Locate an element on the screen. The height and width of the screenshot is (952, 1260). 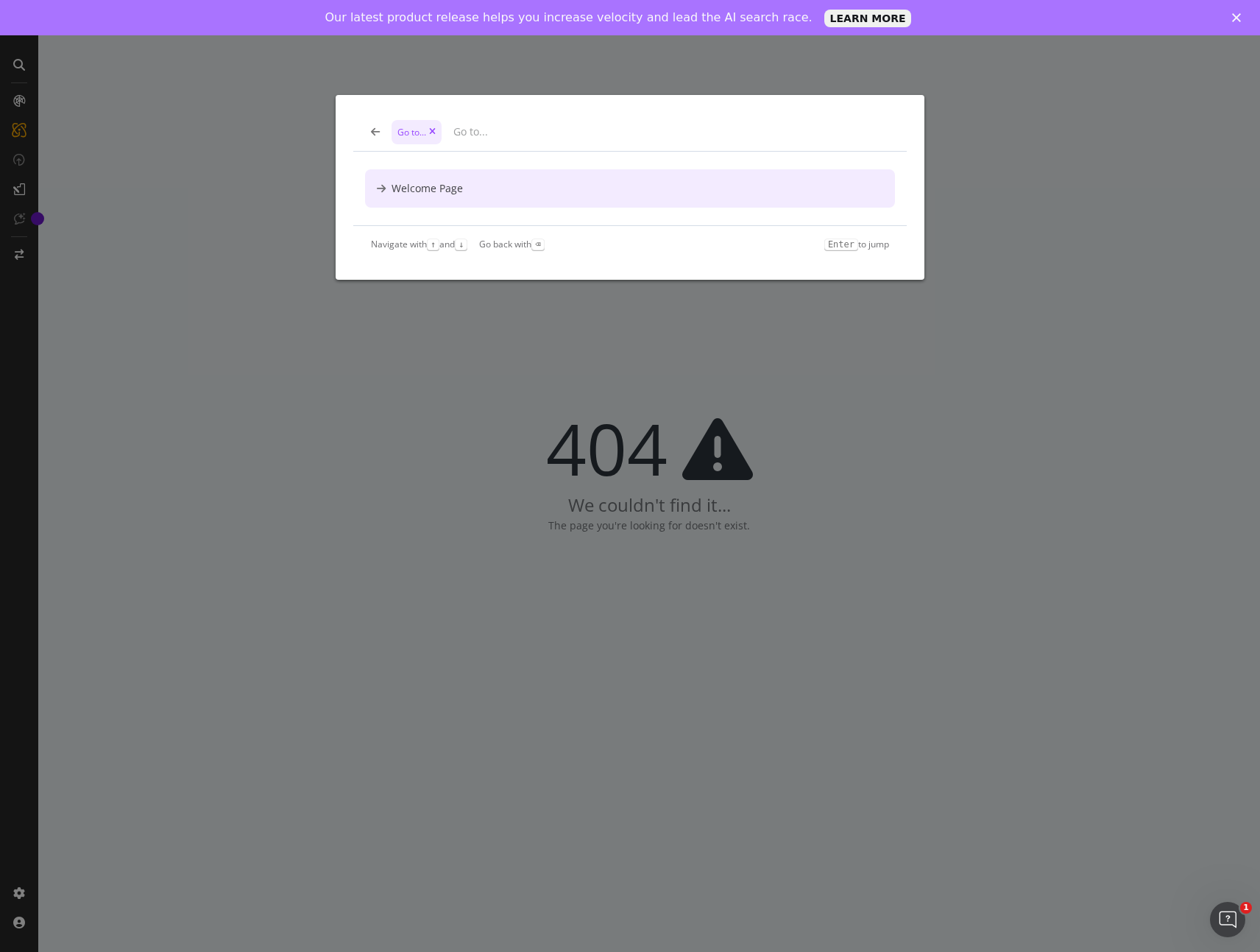
div: to jump is located at coordinates (857, 243).